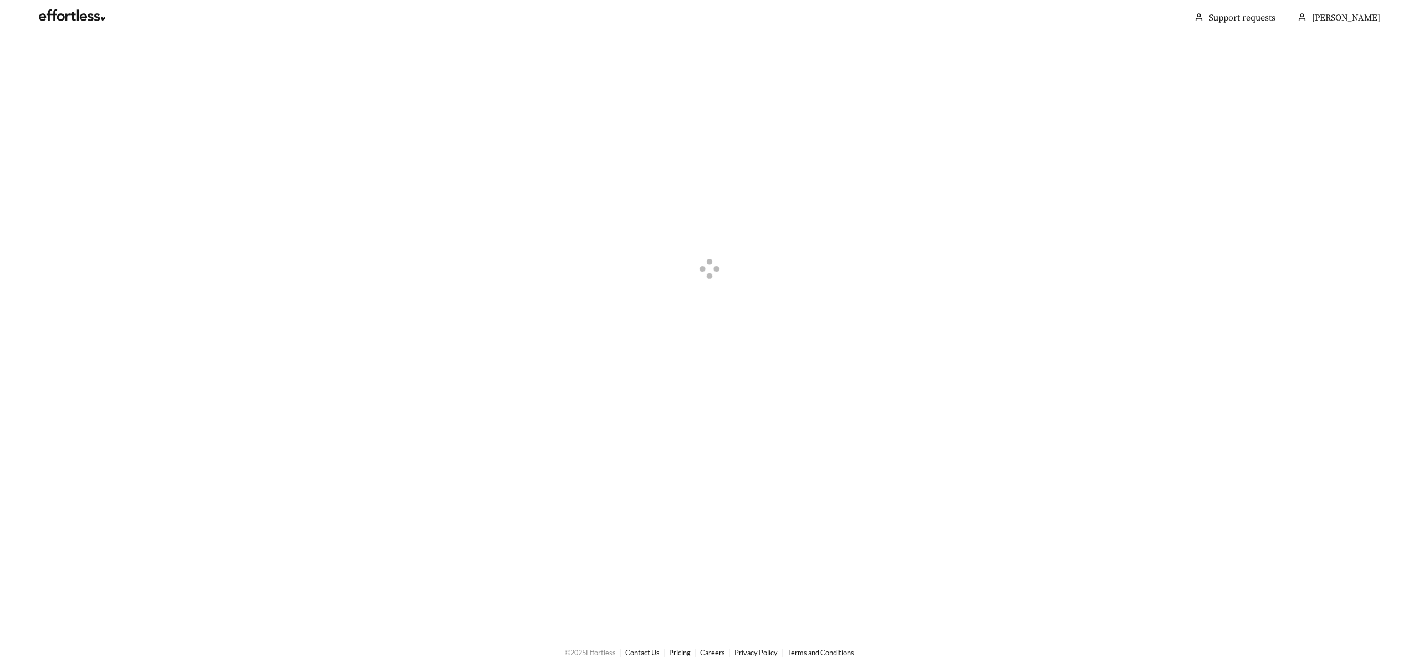 This screenshot has width=1419, height=672. Describe the element at coordinates (590, 652) in the screenshot. I see `span: © 2025 Effortless` at that location.